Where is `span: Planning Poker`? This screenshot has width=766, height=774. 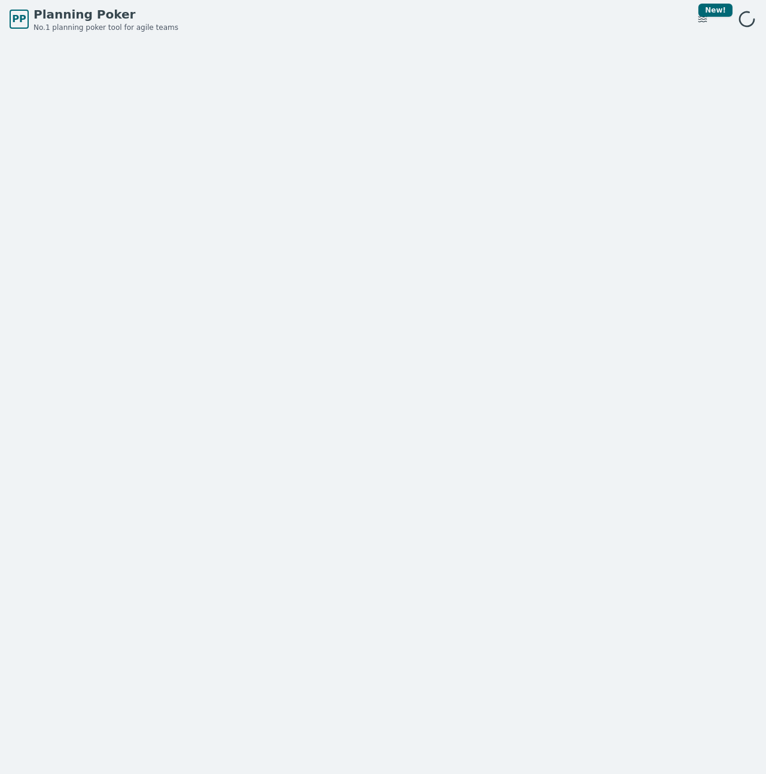
span: Planning Poker is located at coordinates (106, 14).